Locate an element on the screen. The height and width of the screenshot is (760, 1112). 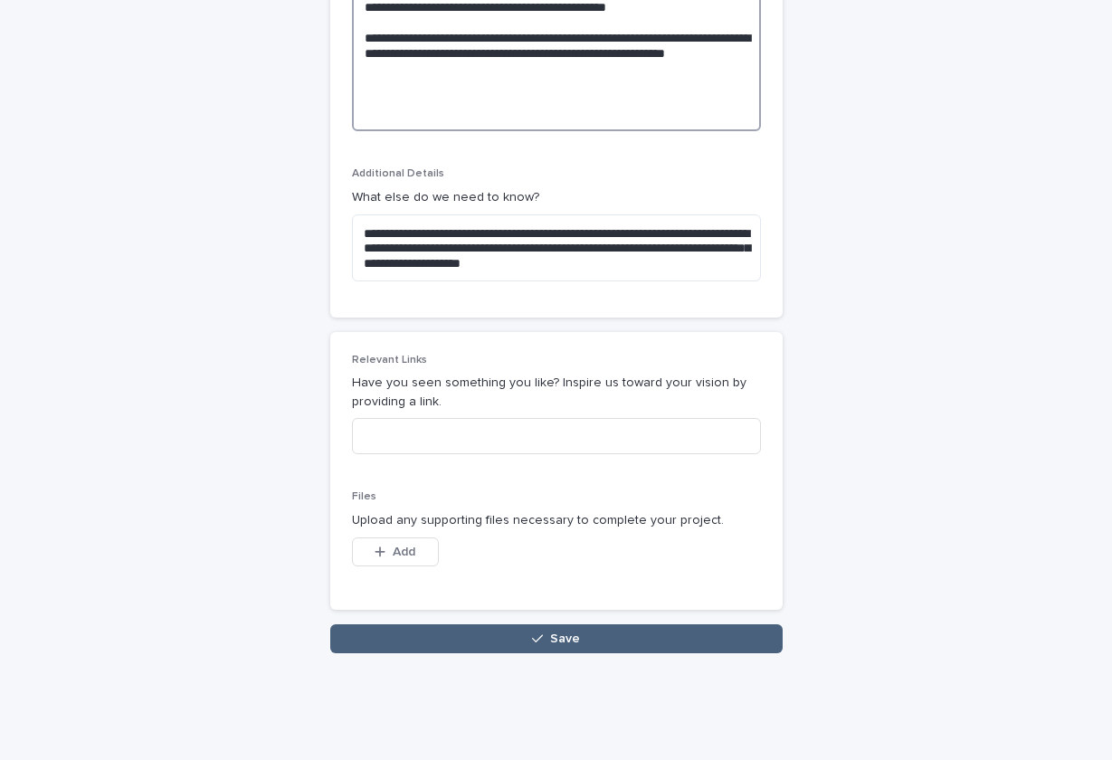
span: Files is located at coordinates (364, 497).